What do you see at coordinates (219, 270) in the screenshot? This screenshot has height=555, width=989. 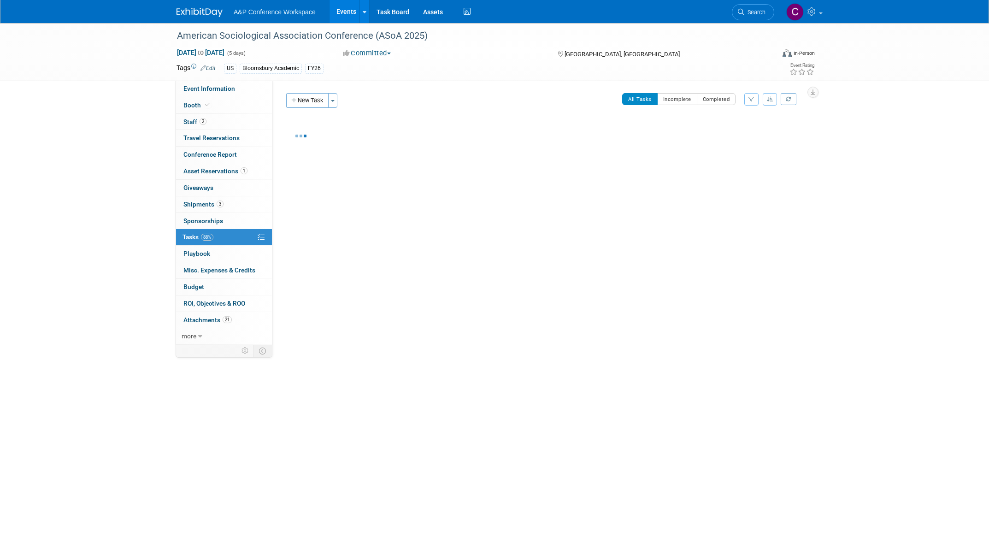 I see `span: Misc. Expenses & Credits` at bounding box center [219, 270].